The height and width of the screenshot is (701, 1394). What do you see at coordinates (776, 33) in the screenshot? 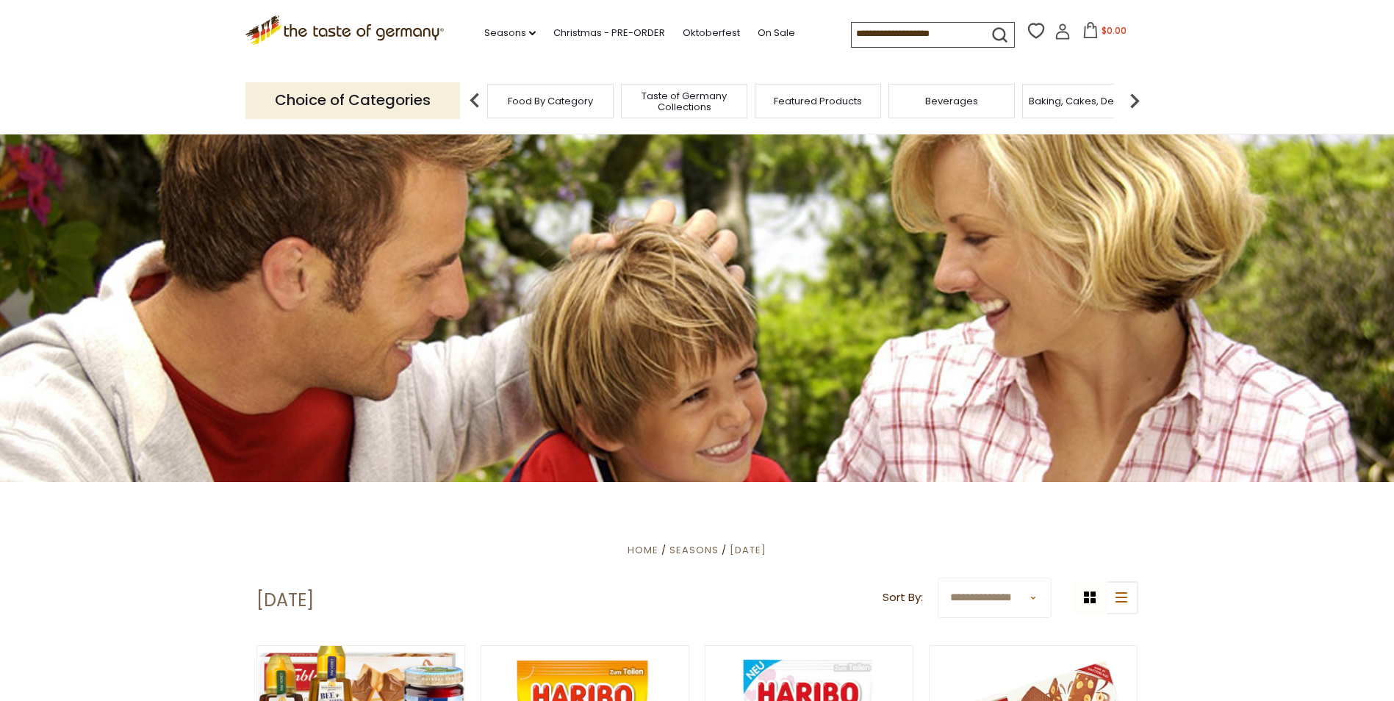
I see `a: On Sale` at bounding box center [776, 33].